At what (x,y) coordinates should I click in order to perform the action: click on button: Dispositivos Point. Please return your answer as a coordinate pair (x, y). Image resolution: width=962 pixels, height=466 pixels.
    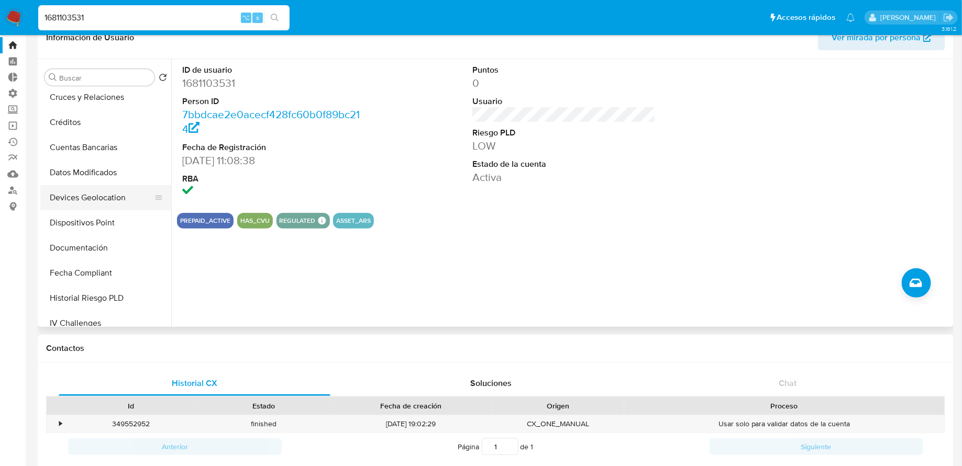
    Looking at the image, I should click on (106, 223).